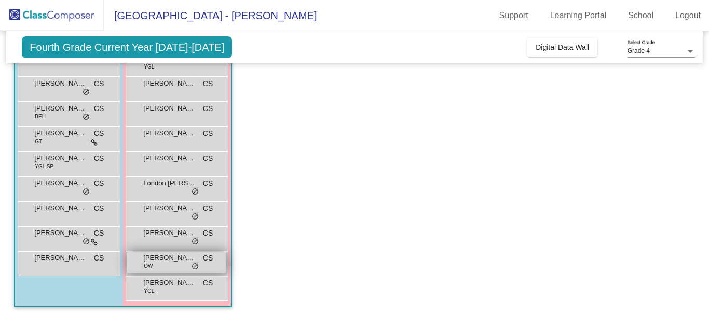 This screenshot has height=315, width=709. I want to click on span: YGL SP, so click(44, 166).